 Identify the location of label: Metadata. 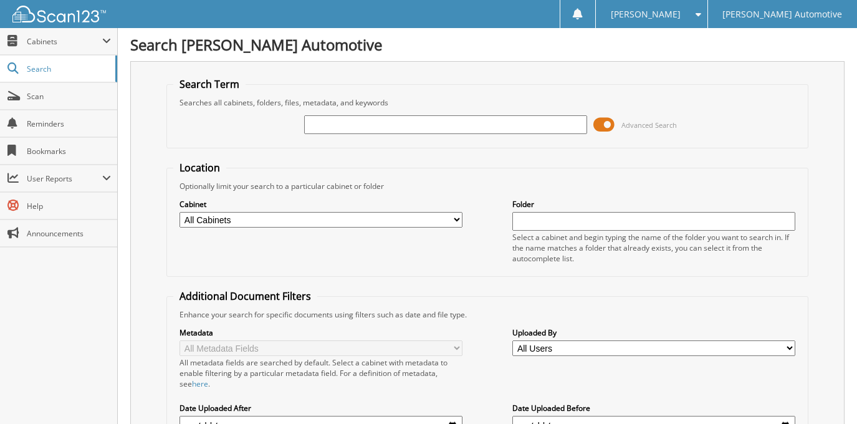
(320, 332).